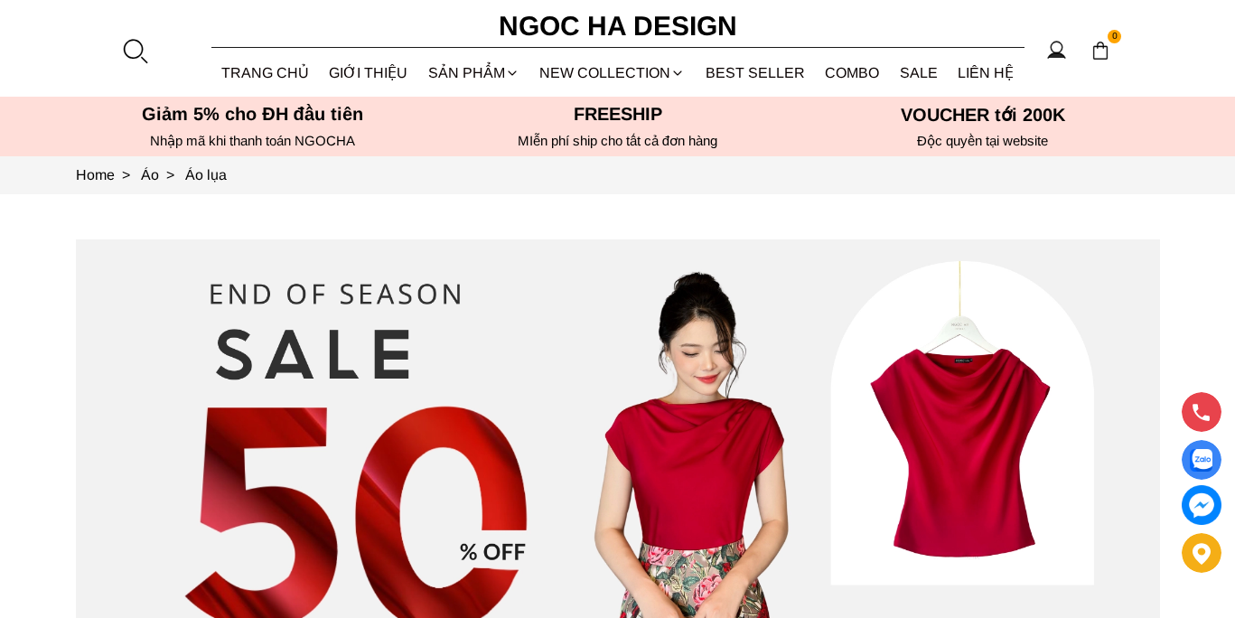 The height and width of the screenshot is (618, 1235). Describe the element at coordinates (1100, 51) in the screenshot. I see `img: img-CART-ICON-ksit0nf1` at that location.